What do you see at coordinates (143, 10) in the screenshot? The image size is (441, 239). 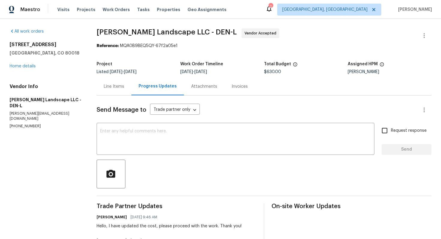 I see `span: Tasks` at bounding box center [143, 10].